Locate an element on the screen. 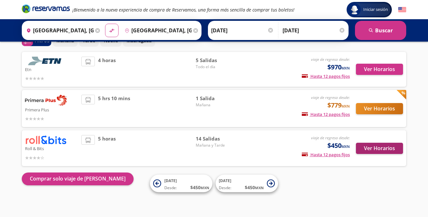  span: 5 Salidas is located at coordinates (218, 60).